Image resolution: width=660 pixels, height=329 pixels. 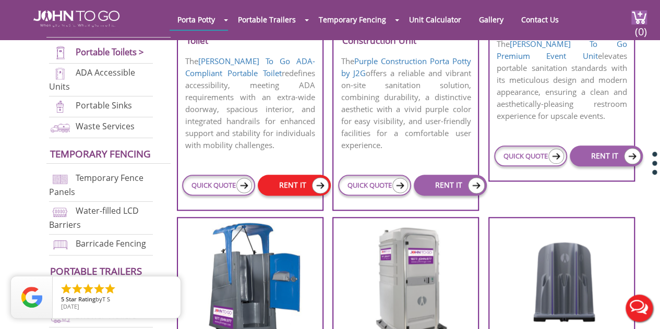 What do you see at coordinates (435, 19) in the screenshot?
I see `a: Unit Calculator` at bounding box center [435, 19].